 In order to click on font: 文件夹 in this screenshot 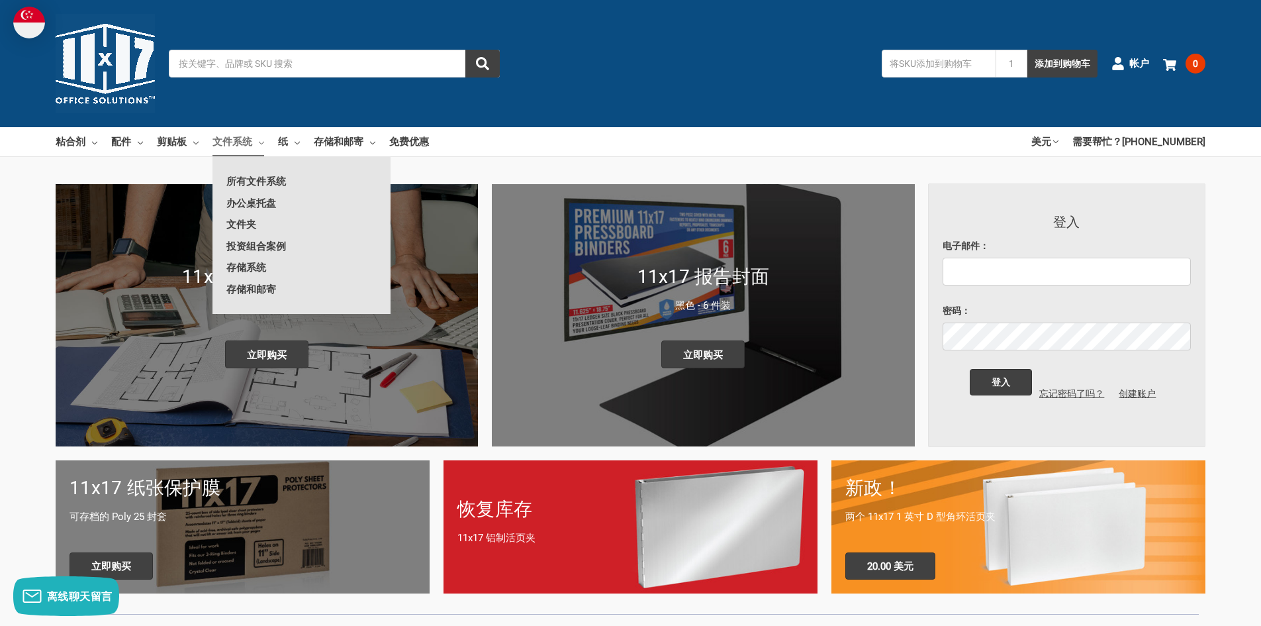, I will do `click(241, 224)`.